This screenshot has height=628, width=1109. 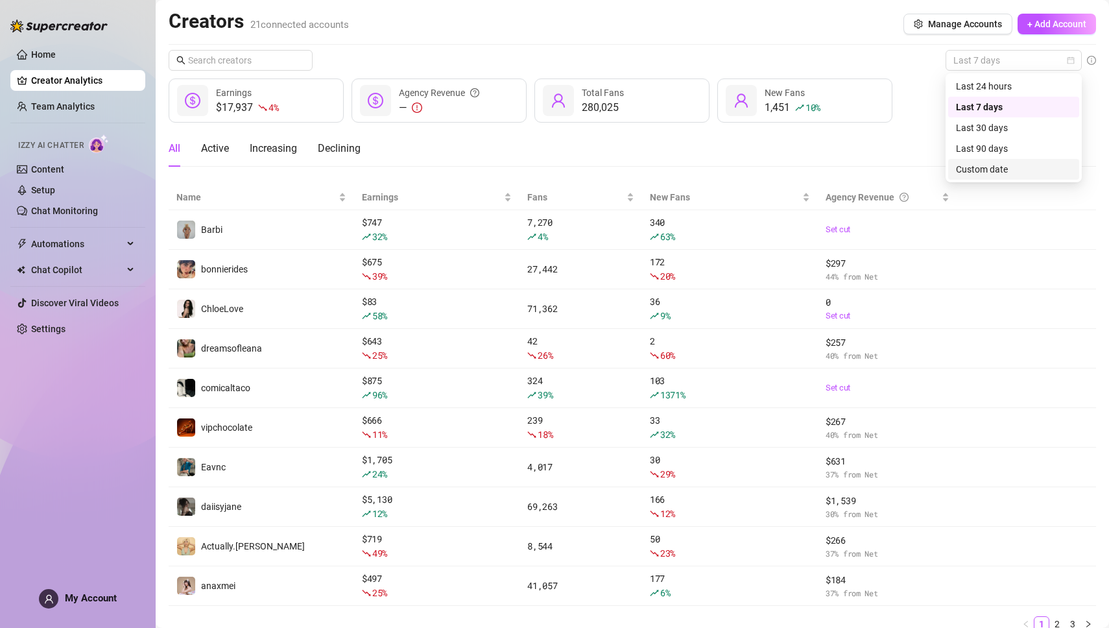 What do you see at coordinates (673, 394) in the screenshot?
I see `span: 1371 %` at bounding box center [673, 394].